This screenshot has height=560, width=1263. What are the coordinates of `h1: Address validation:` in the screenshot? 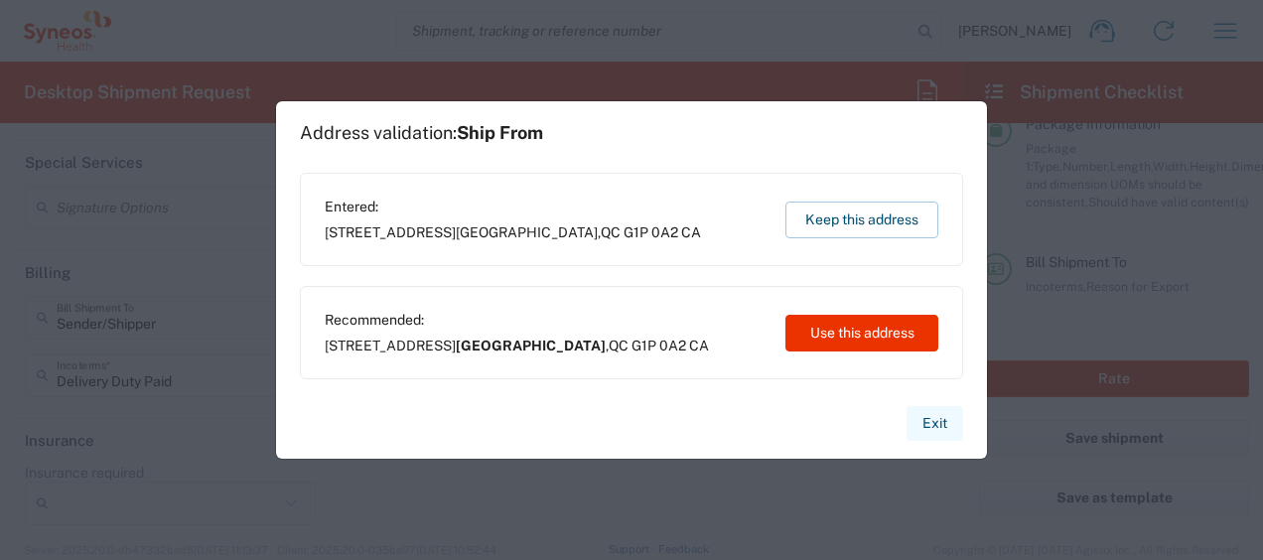 It's located at (421, 133).